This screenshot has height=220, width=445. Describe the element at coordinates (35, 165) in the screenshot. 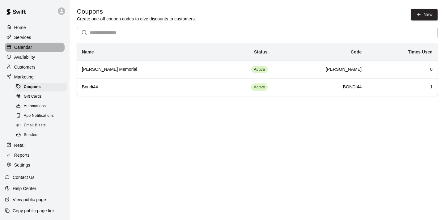

I see `a: Settings` at that location.